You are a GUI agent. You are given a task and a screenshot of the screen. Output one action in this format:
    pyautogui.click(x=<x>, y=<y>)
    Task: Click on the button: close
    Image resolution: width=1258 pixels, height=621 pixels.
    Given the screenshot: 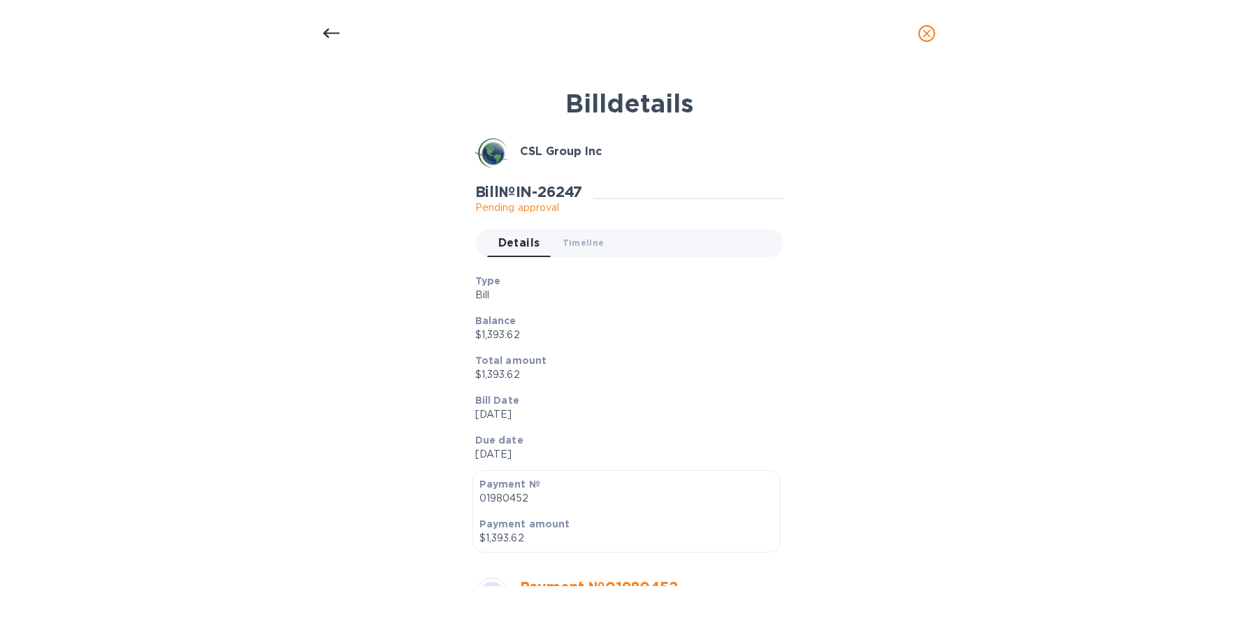 What is the action you would take?
    pyautogui.click(x=927, y=34)
    